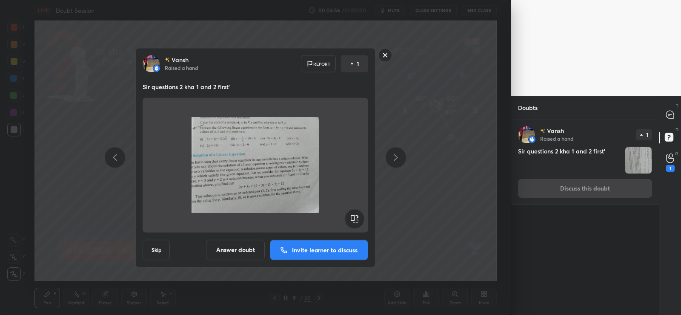 Image resolution: width=681 pixels, height=315 pixels. I want to click on p: T, so click(677, 106).